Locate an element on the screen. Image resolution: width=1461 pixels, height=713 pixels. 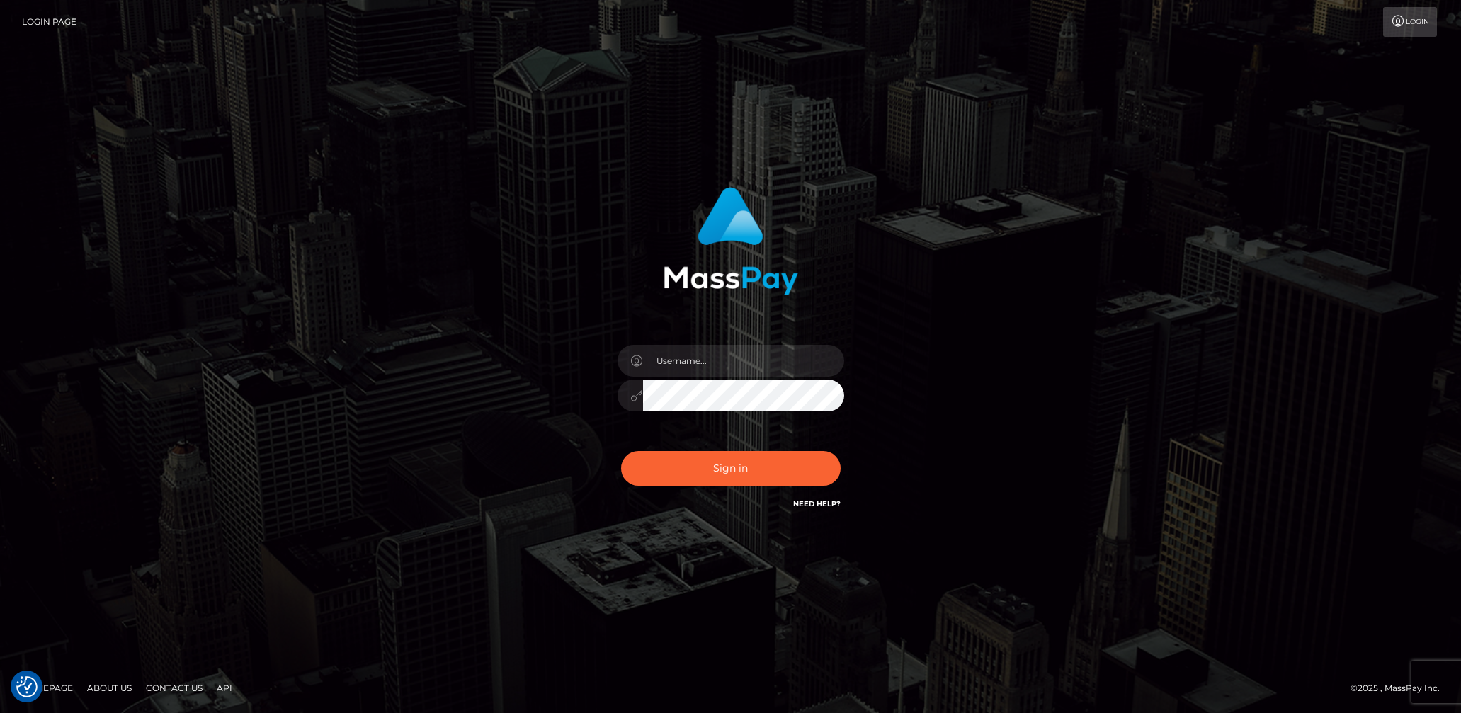
input: Username... is located at coordinates (744, 361).